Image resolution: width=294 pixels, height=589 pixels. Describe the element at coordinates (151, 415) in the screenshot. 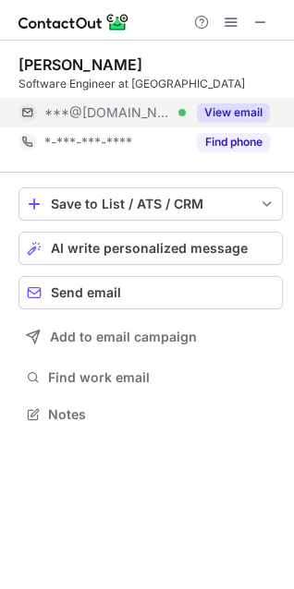

I see `button: Notes` at that location.